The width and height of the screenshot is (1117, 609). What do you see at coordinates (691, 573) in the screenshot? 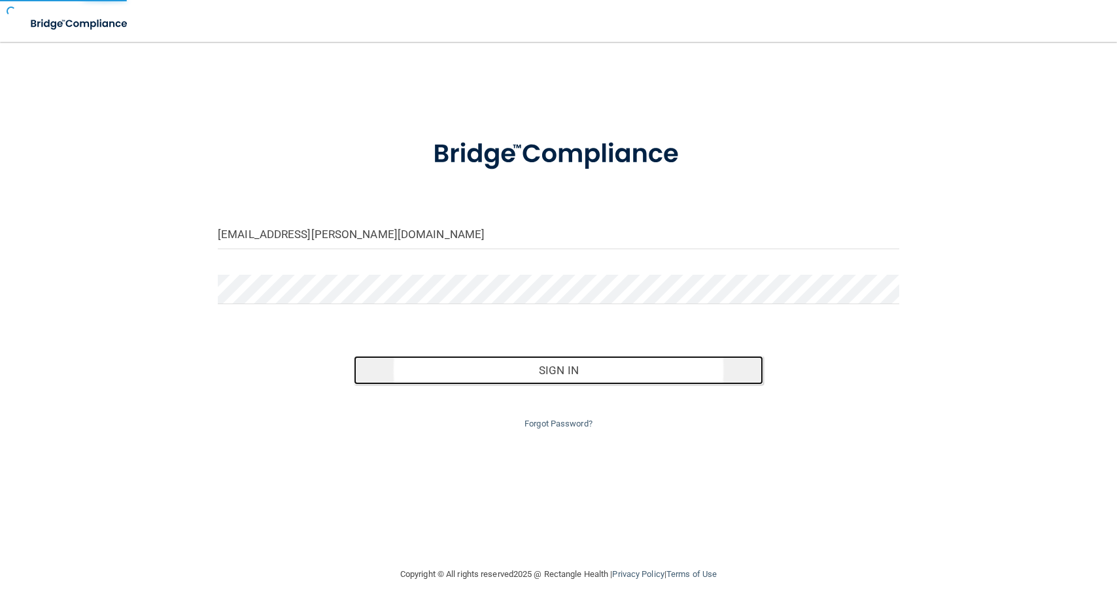
I see `a: Terms of Use` at bounding box center [691, 573].